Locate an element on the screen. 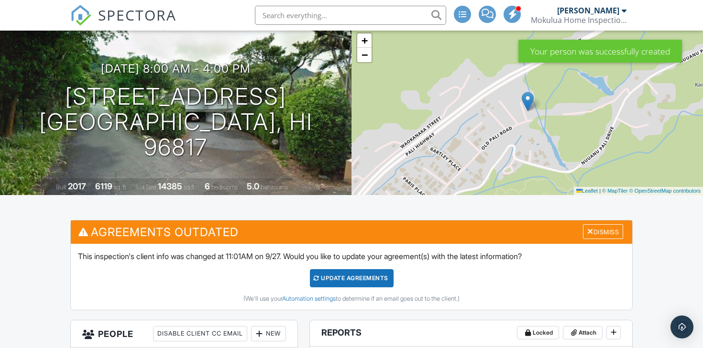  div: 2017 is located at coordinates (77, 186).